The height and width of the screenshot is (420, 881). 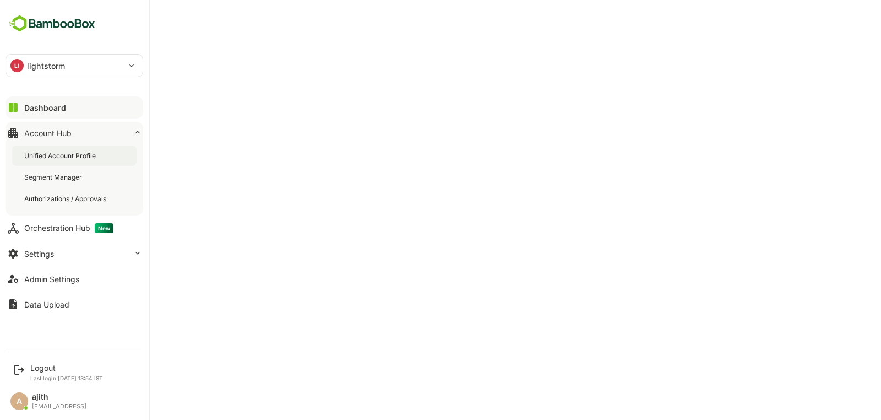 What do you see at coordinates (48, 133) in the screenshot?
I see `div: Account Hub` at bounding box center [48, 133].